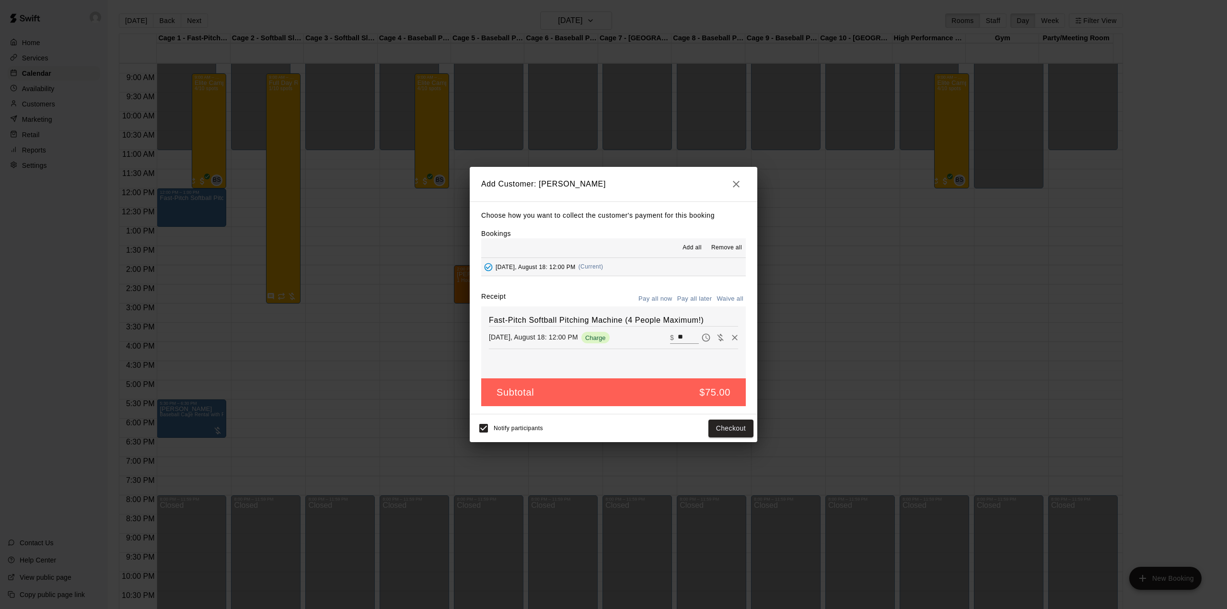 This screenshot has height=609, width=1227. I want to click on label: Receipt, so click(493, 299).